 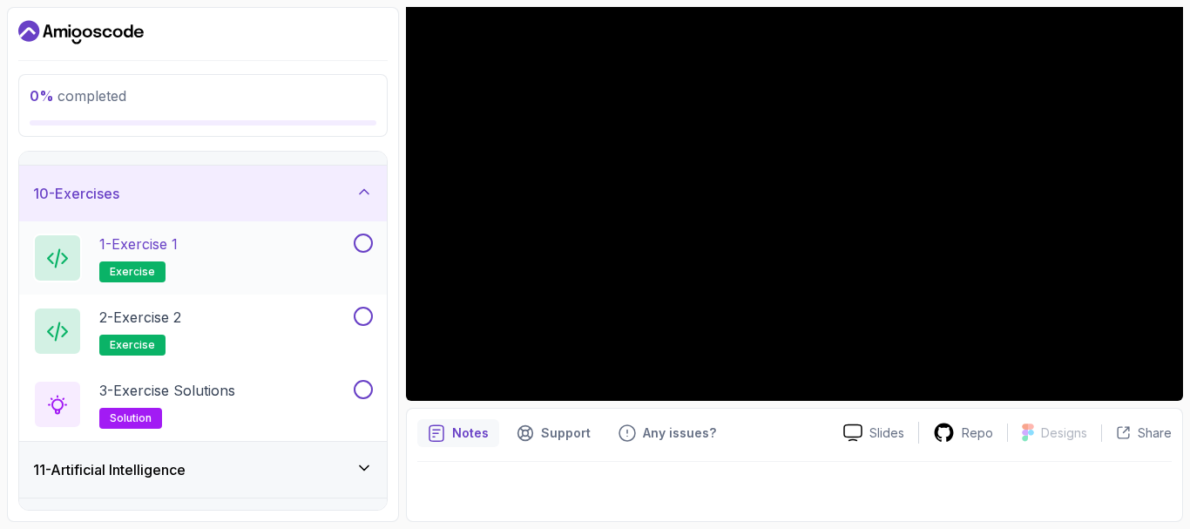 What do you see at coordinates (962, 432) in the screenshot?
I see `a: Repo` at bounding box center [962, 432].